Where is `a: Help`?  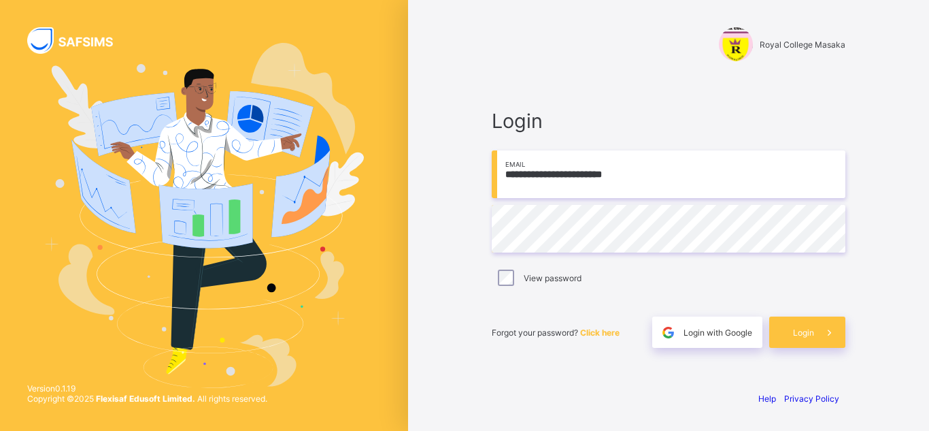 a: Help is located at coordinates (768, 398).